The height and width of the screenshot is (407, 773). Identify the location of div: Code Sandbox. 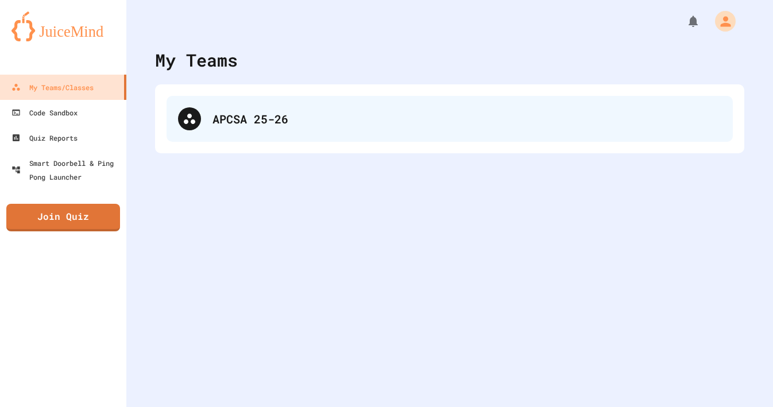
(44, 113).